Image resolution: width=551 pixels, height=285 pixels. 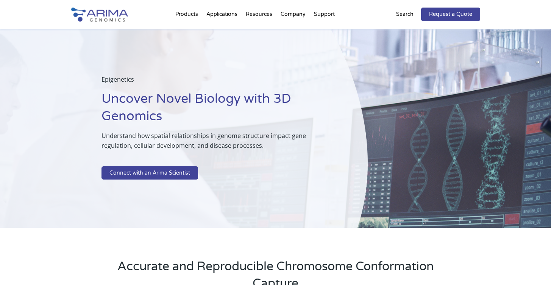 What do you see at coordinates (100, 14) in the screenshot?
I see `img: Arima-Genomics-logo` at bounding box center [100, 14].